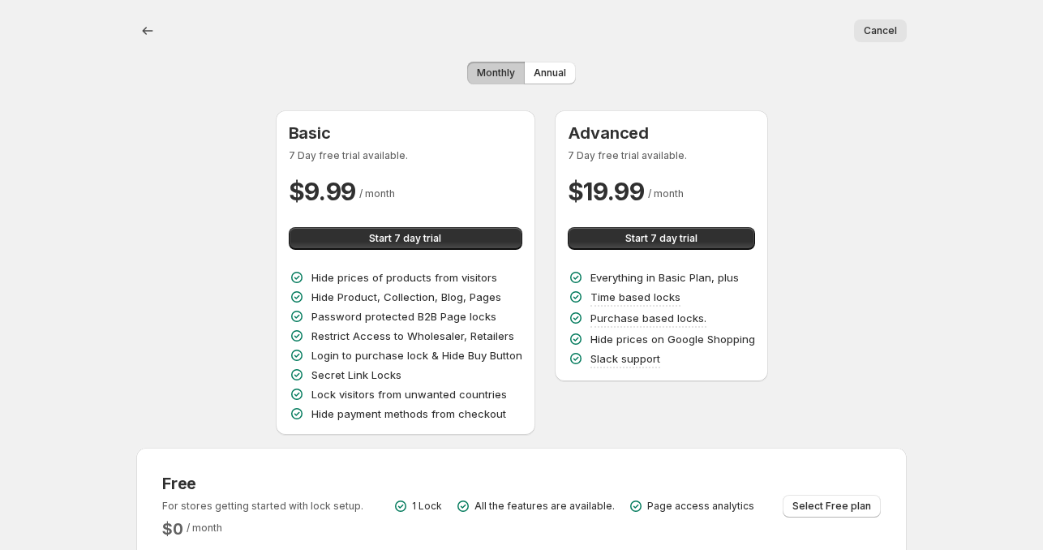 The image size is (1043, 550). What do you see at coordinates (356, 375) in the screenshot?
I see `p: Secret Link Locks` at bounding box center [356, 375].